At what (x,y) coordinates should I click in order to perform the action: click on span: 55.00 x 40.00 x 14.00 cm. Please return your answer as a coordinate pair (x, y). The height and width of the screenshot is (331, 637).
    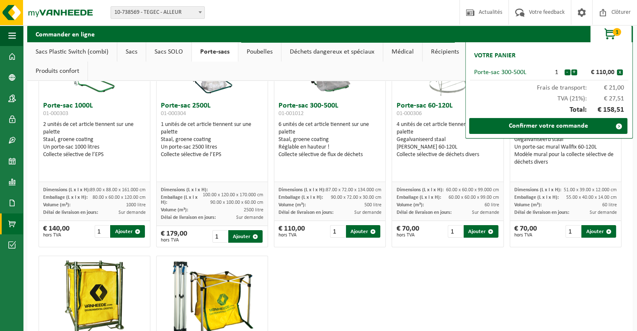
    Looking at the image, I should click on (591, 198).